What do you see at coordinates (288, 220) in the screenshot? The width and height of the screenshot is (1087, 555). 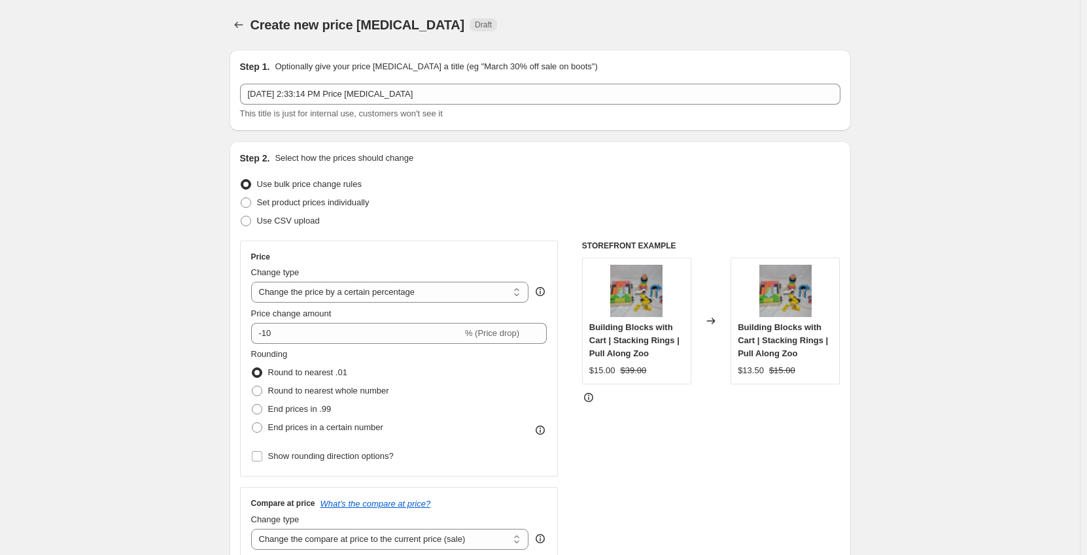 I see `span: Use CSV upload` at bounding box center [288, 220].